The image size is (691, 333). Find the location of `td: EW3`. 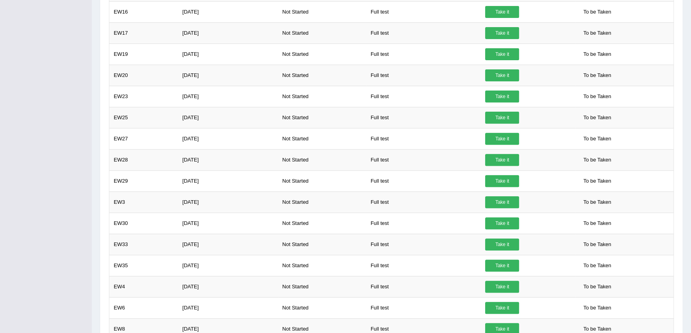

td: EW3 is located at coordinates (144, 202).